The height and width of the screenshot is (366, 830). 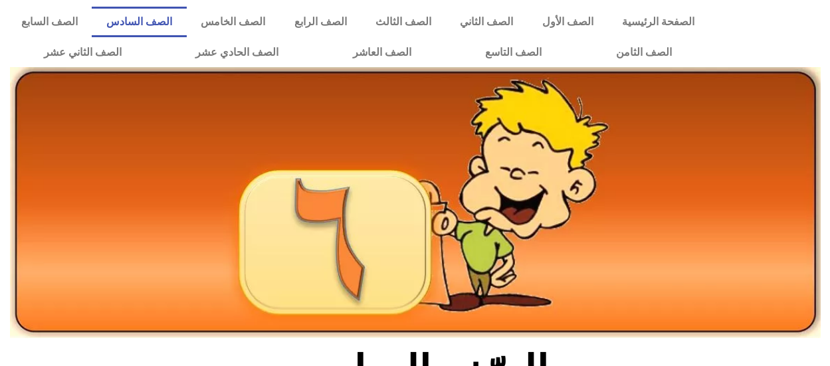 I want to click on a: الصف العاشر, so click(x=382, y=53).